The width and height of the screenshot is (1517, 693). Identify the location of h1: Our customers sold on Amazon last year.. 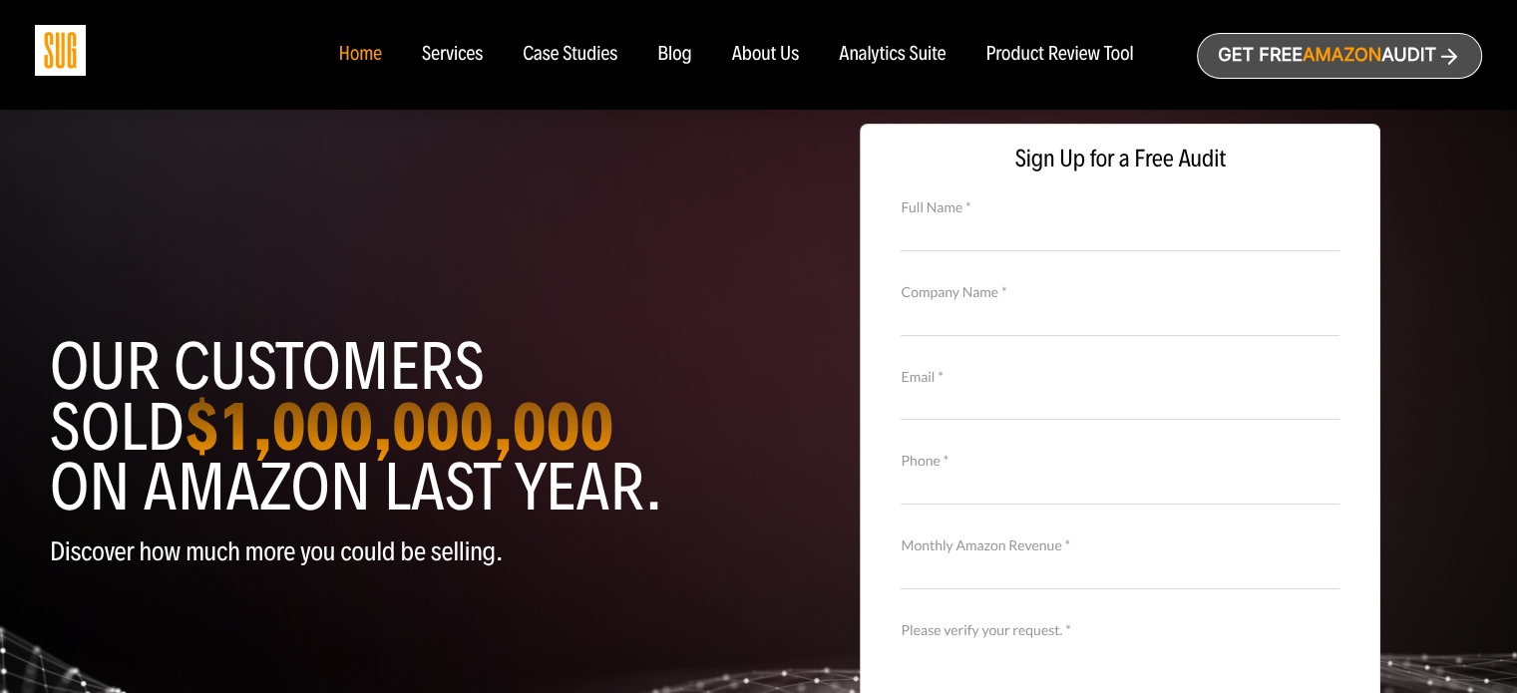
(397, 427).